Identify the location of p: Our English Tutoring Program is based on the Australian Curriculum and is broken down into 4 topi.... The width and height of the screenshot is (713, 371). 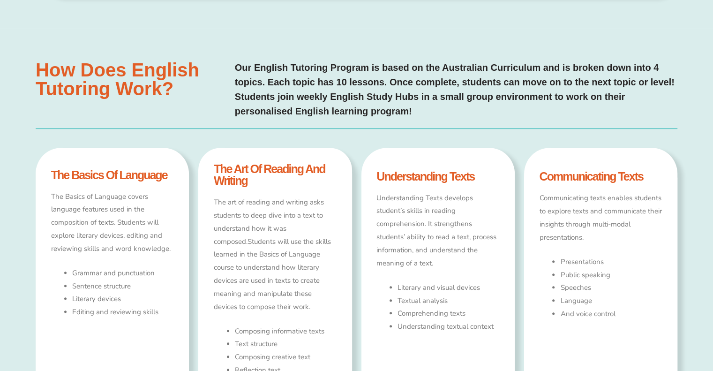
(456, 89).